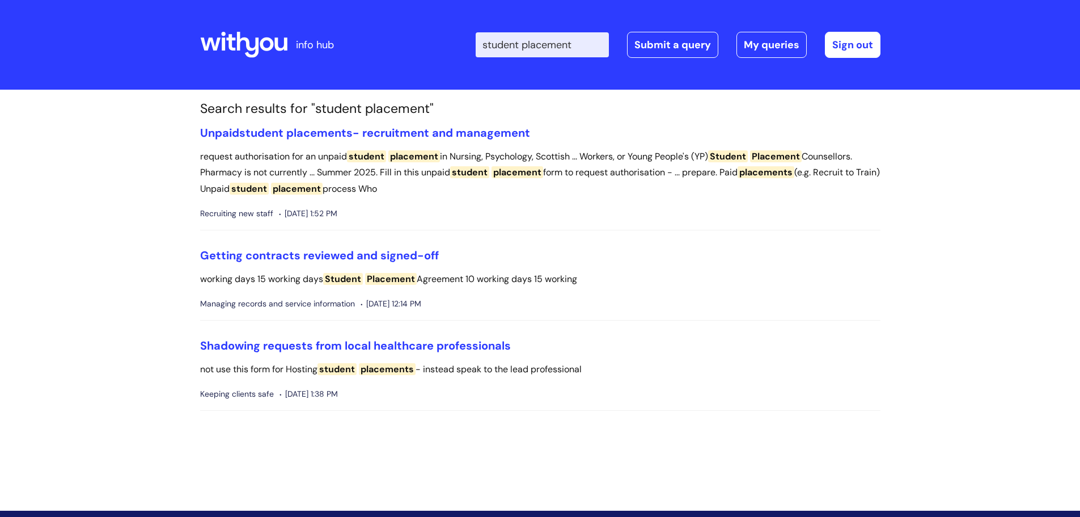  What do you see at coordinates (540, 173) in the screenshot?
I see `p: request authorisation for an unpaid in Nursing, Psychology, Scottish ... Workers, or Young People...` at bounding box center [540, 173].